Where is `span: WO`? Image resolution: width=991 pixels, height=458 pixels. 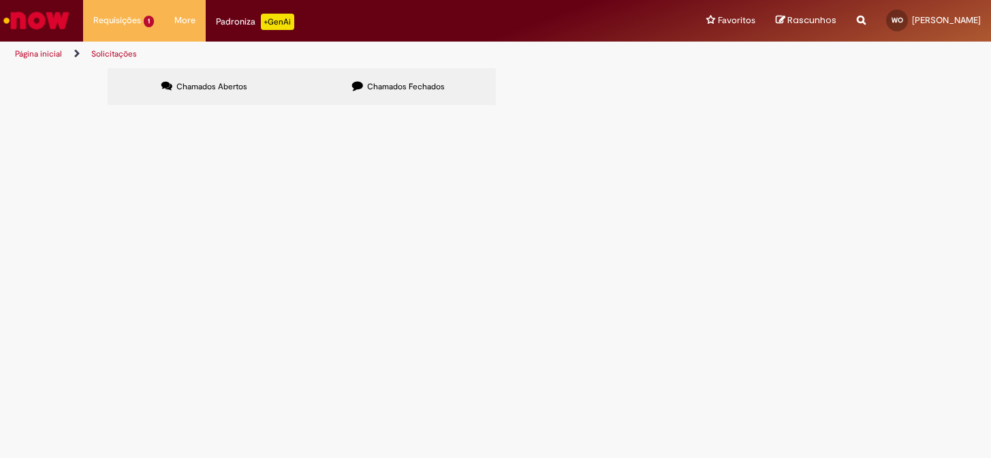
span: WO is located at coordinates (897, 20).